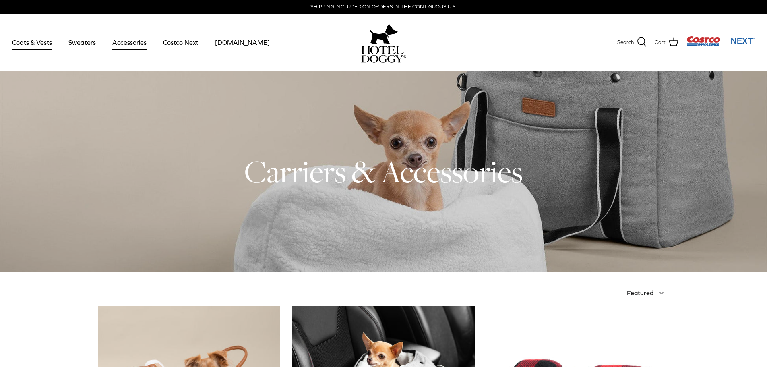  I want to click on span: Featured, so click(640, 293).